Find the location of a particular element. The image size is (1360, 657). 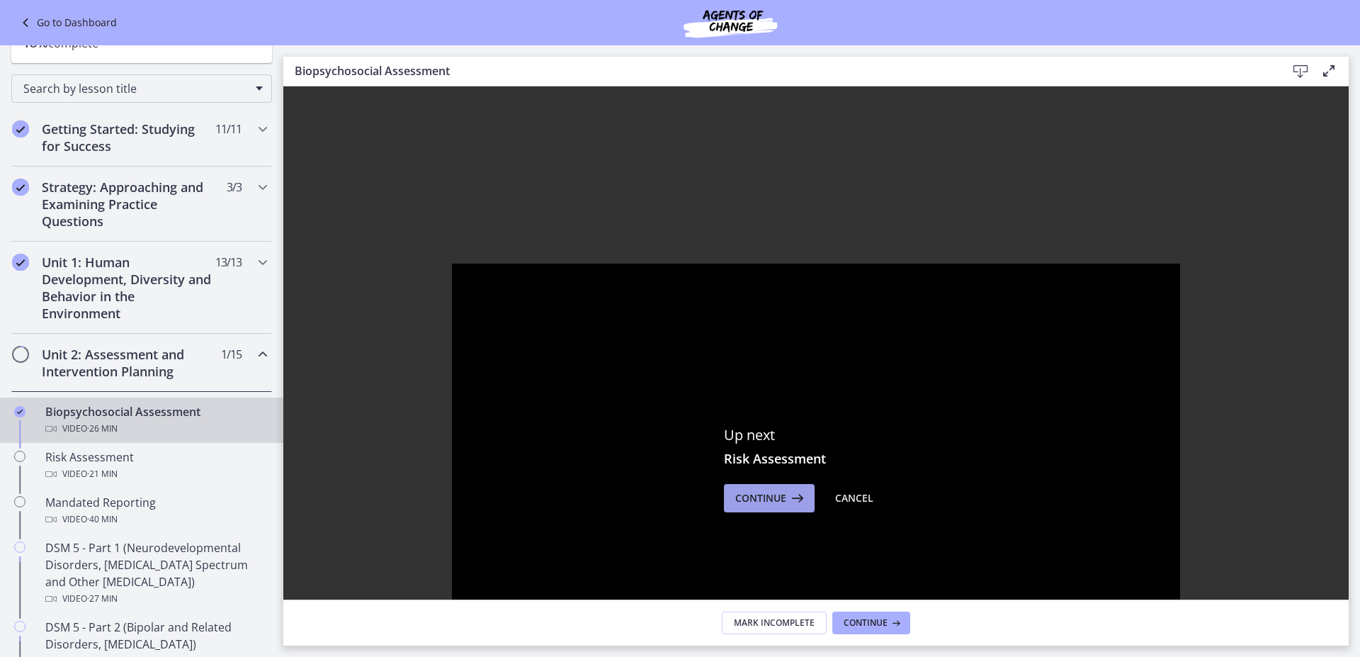

span: 11 / 11 is located at coordinates (228, 129).